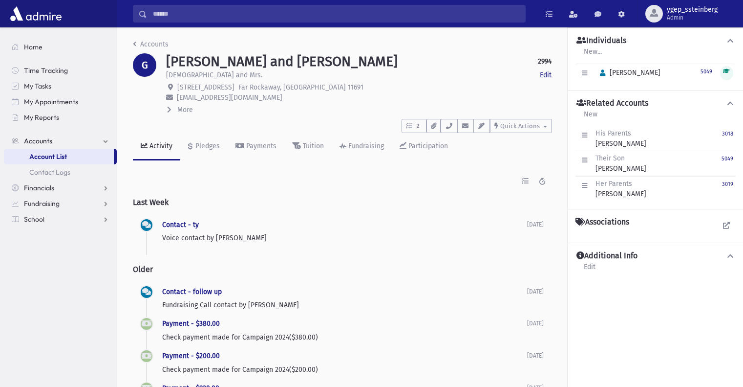 The height and width of the screenshot is (387, 743). I want to click on a: Payment - $200.00, so click(191, 355).